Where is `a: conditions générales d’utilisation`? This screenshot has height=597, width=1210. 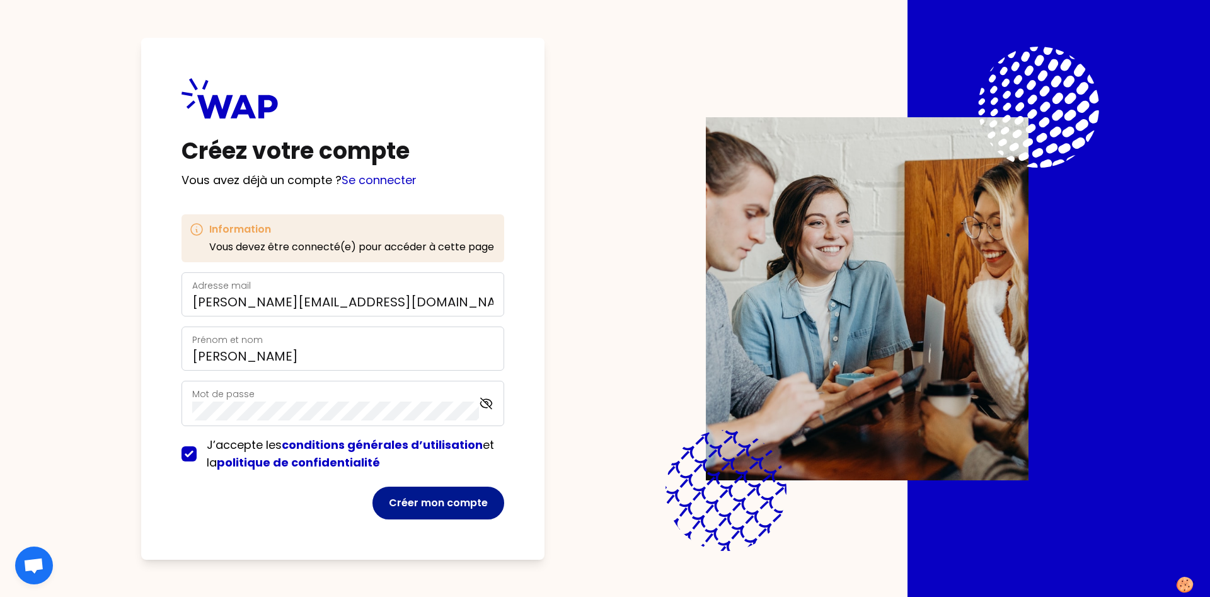 a: conditions générales d’utilisation is located at coordinates (382, 444).